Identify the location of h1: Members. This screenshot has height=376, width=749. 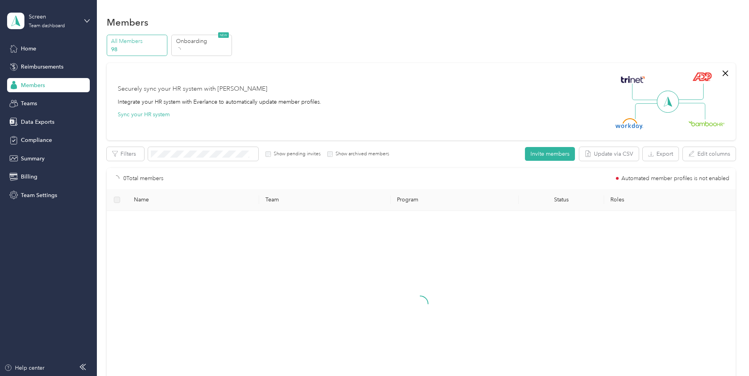
(128, 22).